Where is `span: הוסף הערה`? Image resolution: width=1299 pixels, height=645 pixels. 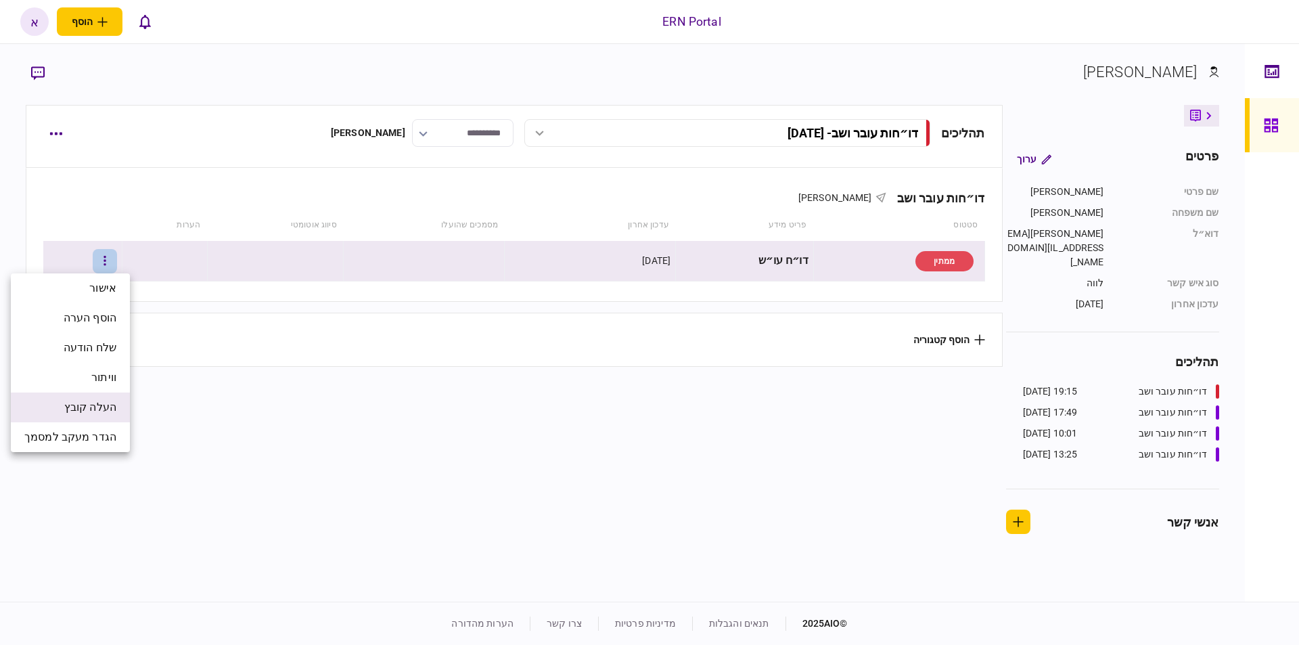 span: הוסף הערה is located at coordinates (90, 318).